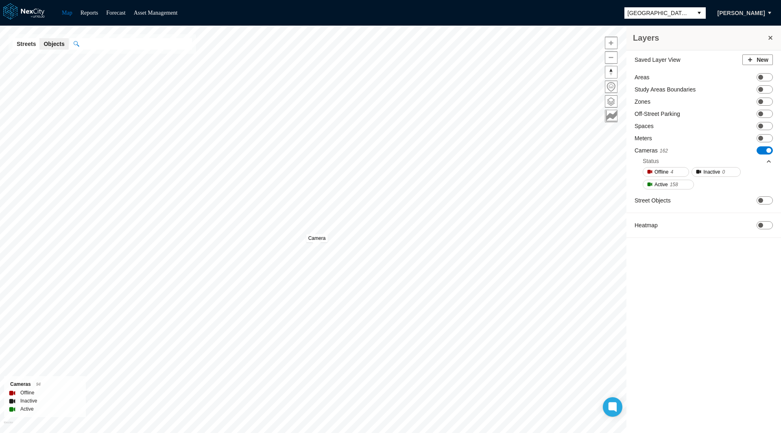 The height and width of the screenshot is (433, 781). What do you see at coordinates (665, 90) in the screenshot?
I see `label: Study Areas Boundaries` at bounding box center [665, 90].